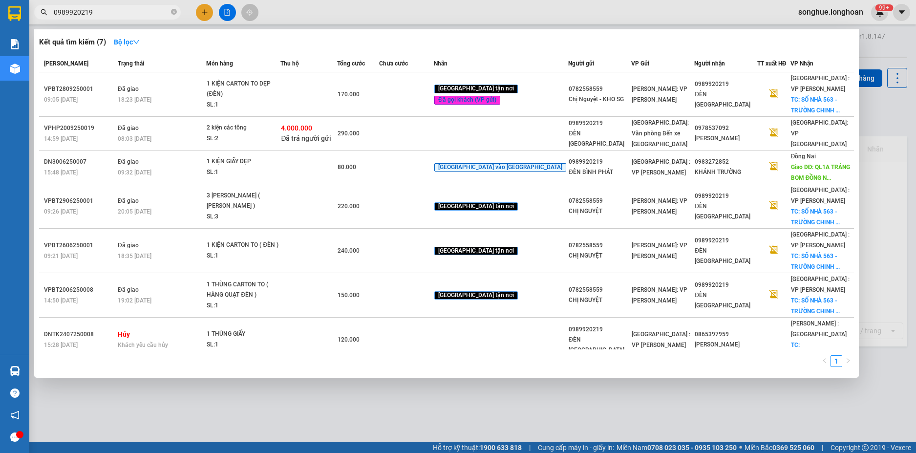 This screenshot has width=916, height=453. I want to click on span: close-circle, so click(174, 12).